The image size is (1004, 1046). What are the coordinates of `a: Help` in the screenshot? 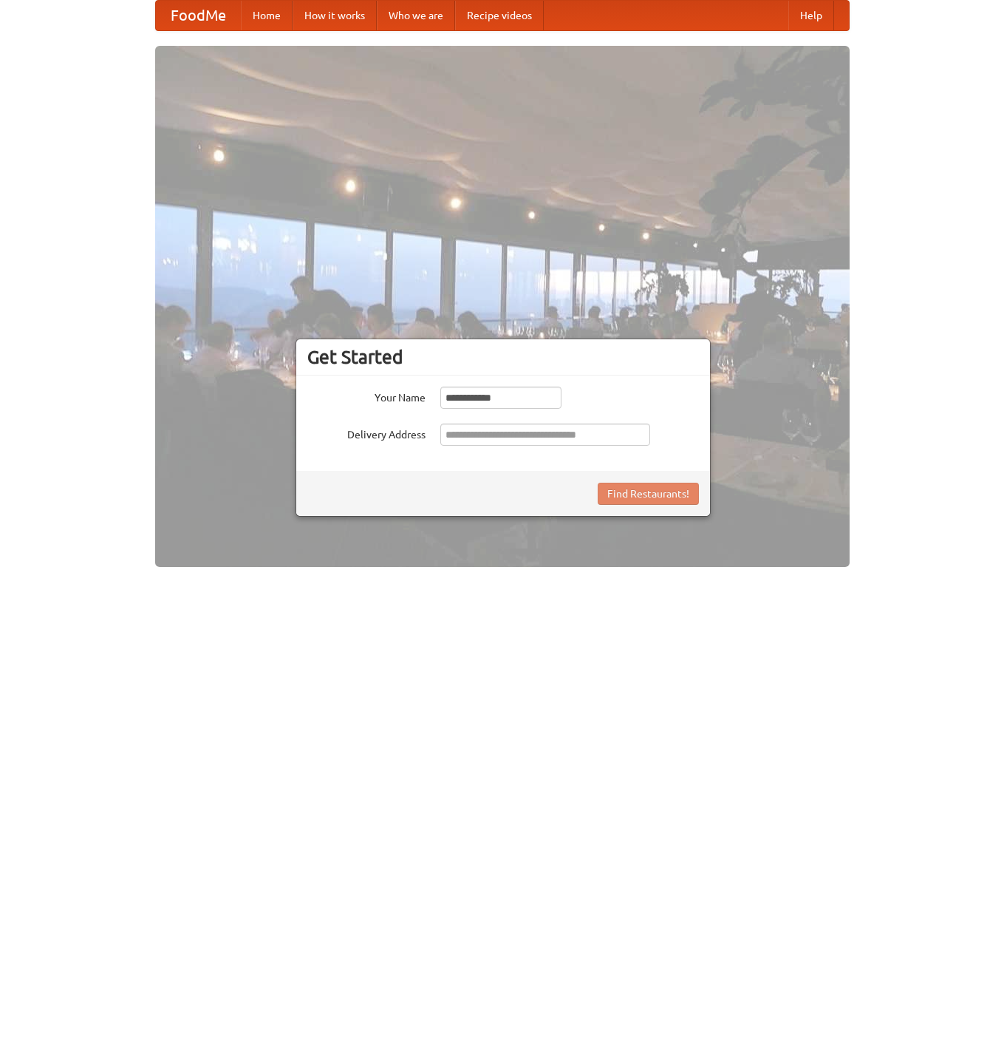 It's located at (811, 16).